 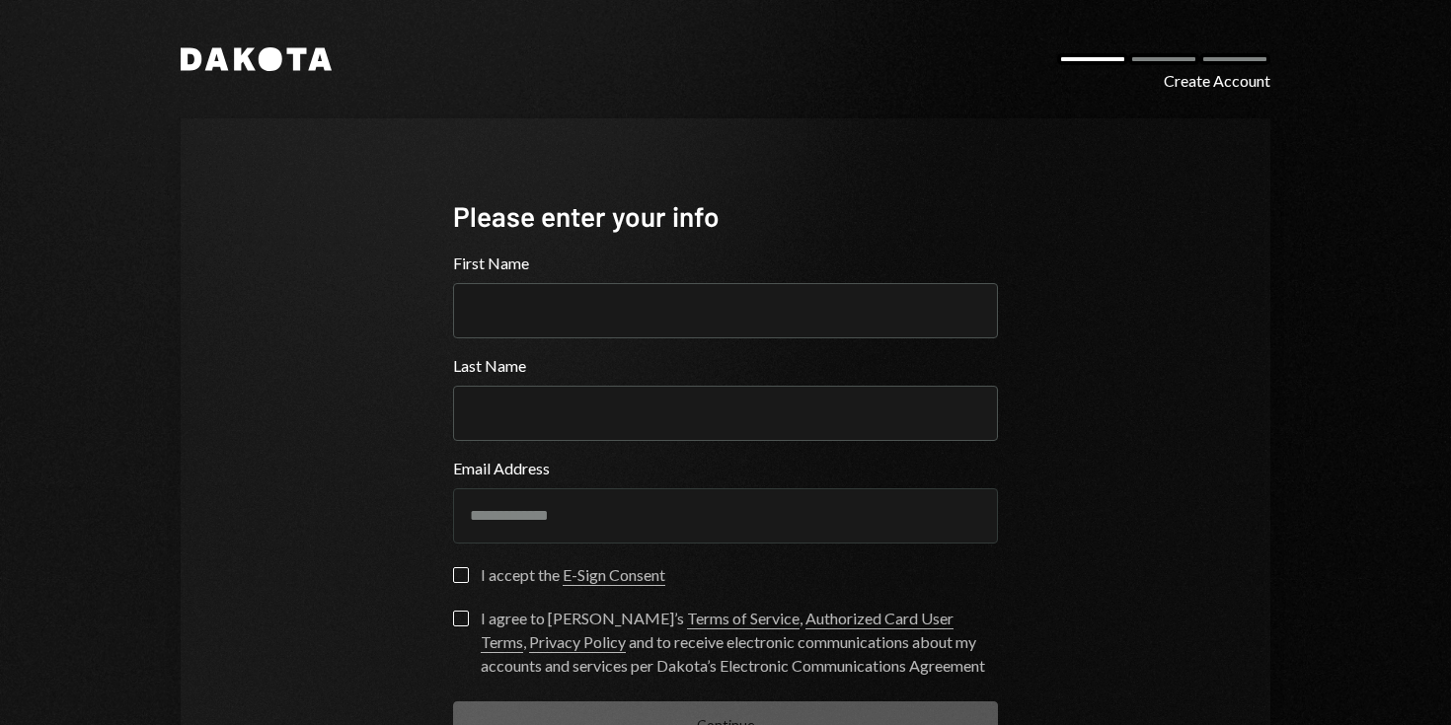 I want to click on a: Terms of Service, so click(x=743, y=619).